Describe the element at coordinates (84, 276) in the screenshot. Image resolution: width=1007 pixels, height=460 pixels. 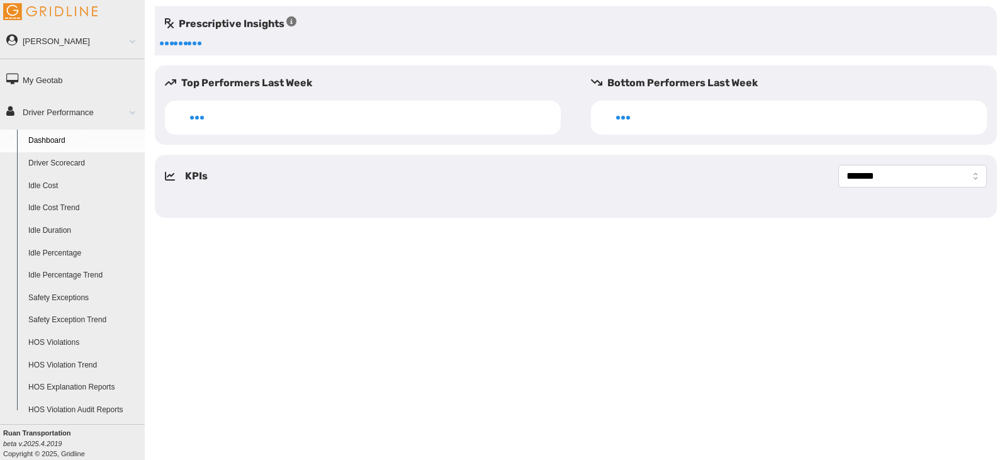
I see `a: Idle Percentage Trend` at that location.